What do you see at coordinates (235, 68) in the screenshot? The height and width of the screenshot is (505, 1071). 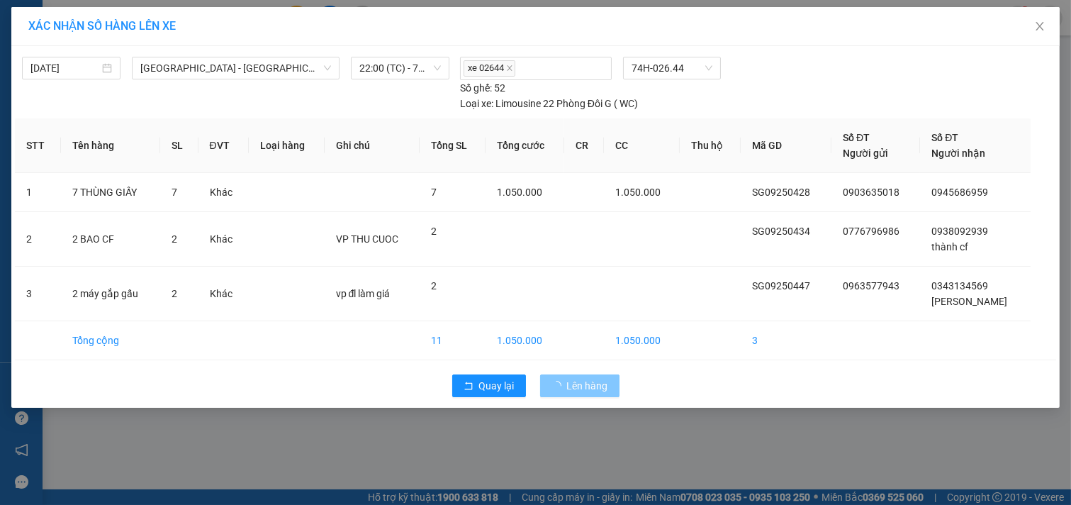 I see `span: Sài Gòn - Đà Lạt` at bounding box center [235, 68].